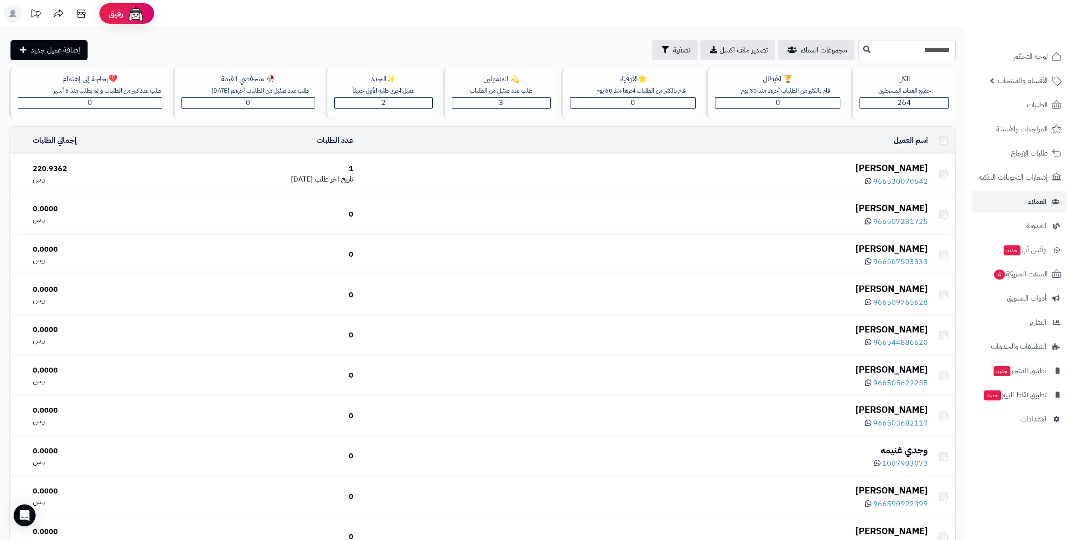  What do you see at coordinates (1019, 322) in the screenshot?
I see `a: التقارير` at bounding box center [1019, 322].